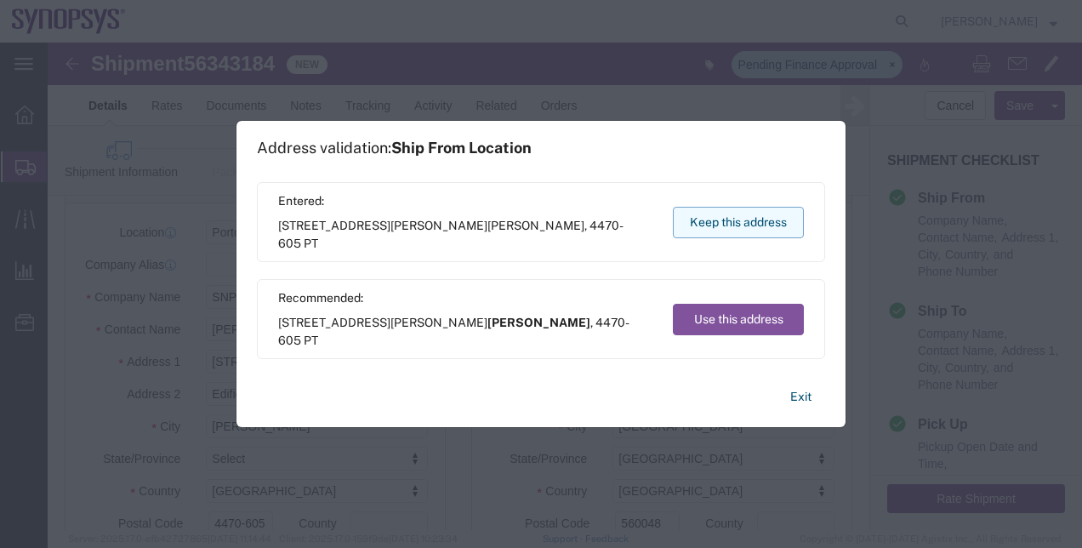 This screenshot has height=548, width=1082. I want to click on button: Use this address, so click(738, 319).